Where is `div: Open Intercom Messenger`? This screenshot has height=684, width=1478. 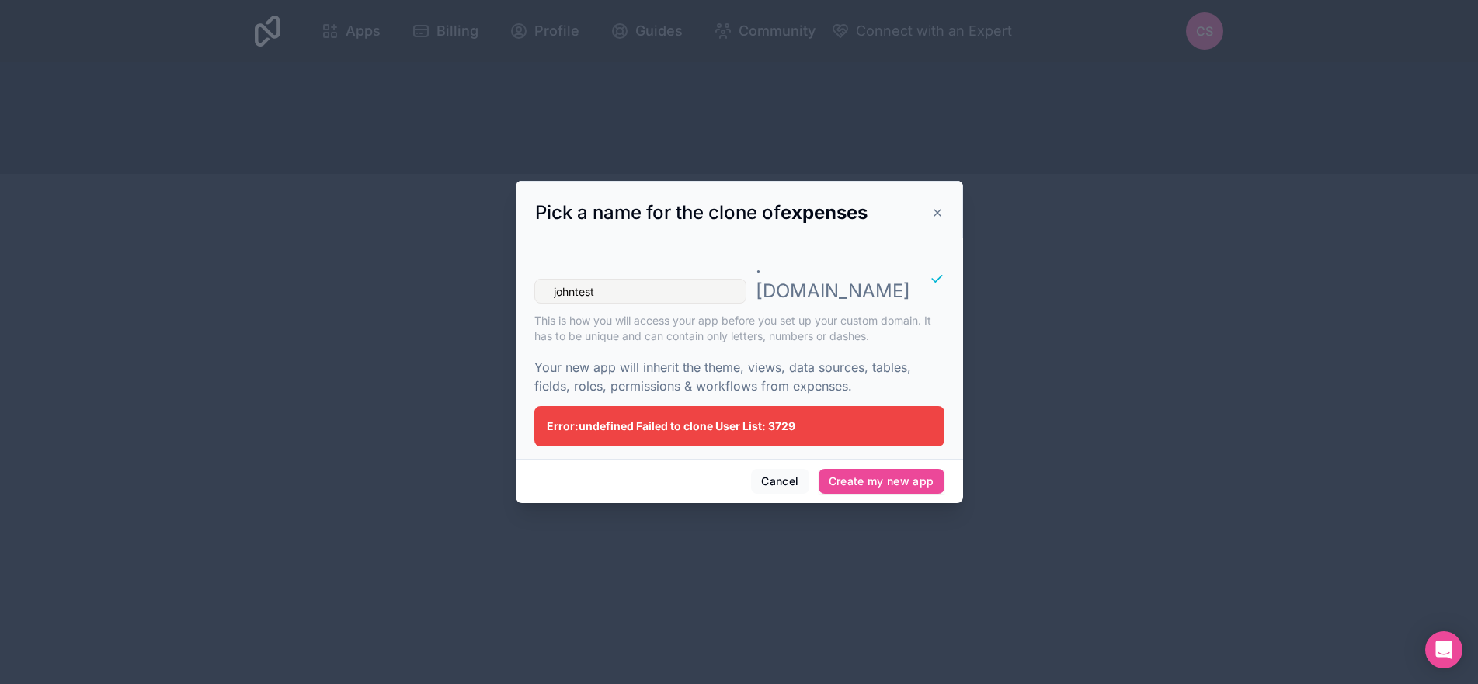 div: Open Intercom Messenger is located at coordinates (1443, 650).